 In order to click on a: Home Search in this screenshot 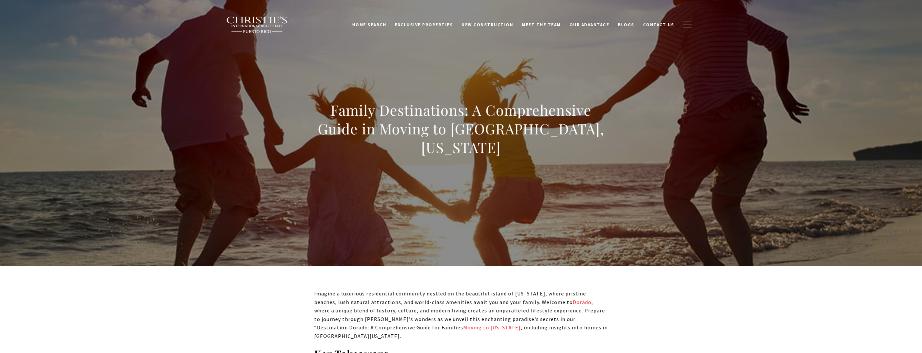, I will do `click(369, 25)`.